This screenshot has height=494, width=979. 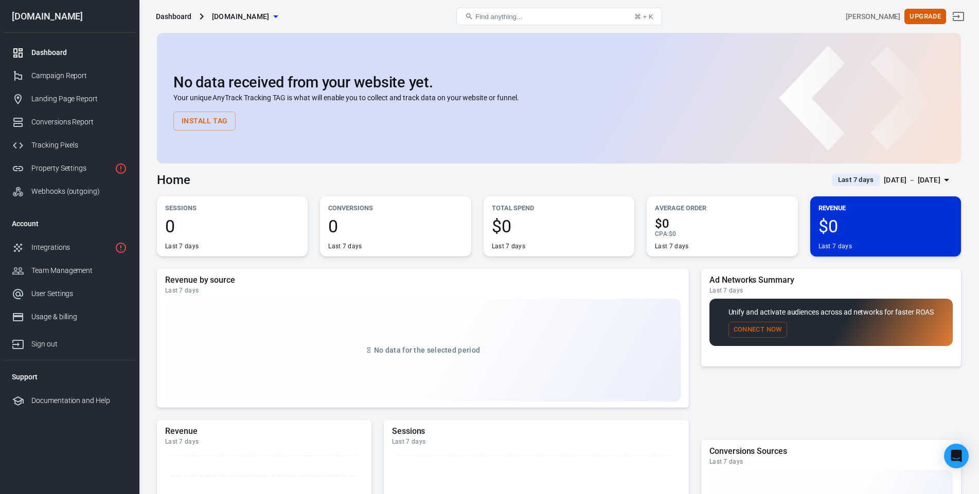 I want to click on div: Account id: OR5Lf7fd, so click(x=873, y=16).